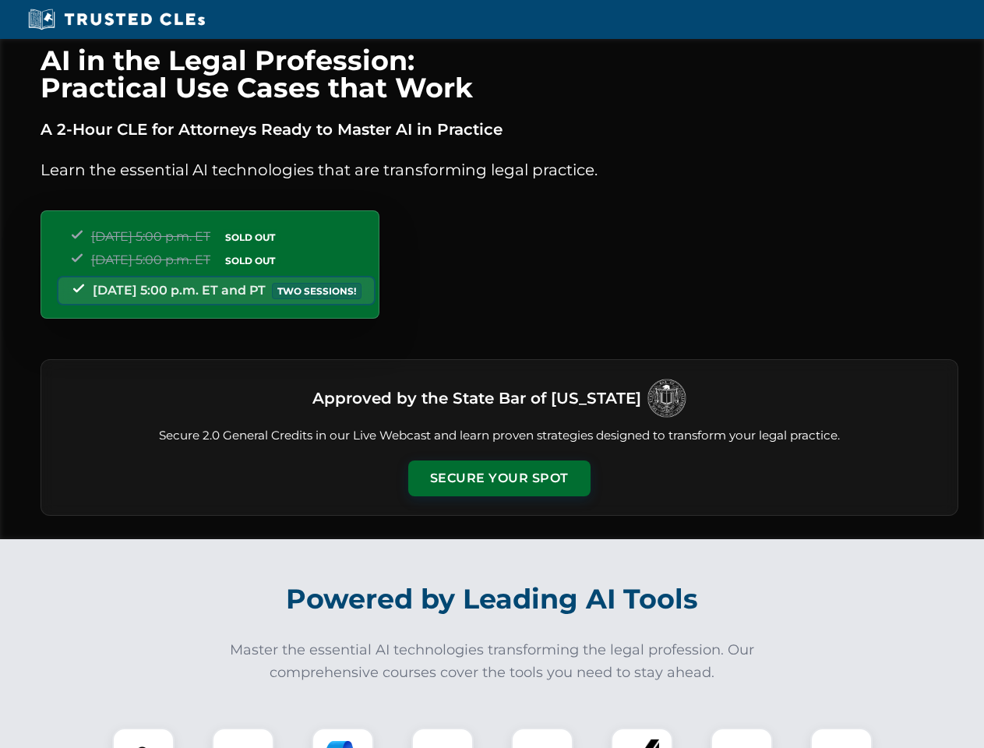 The image size is (984, 748). Describe the element at coordinates (667, 398) in the screenshot. I see `img: Logo` at that location.